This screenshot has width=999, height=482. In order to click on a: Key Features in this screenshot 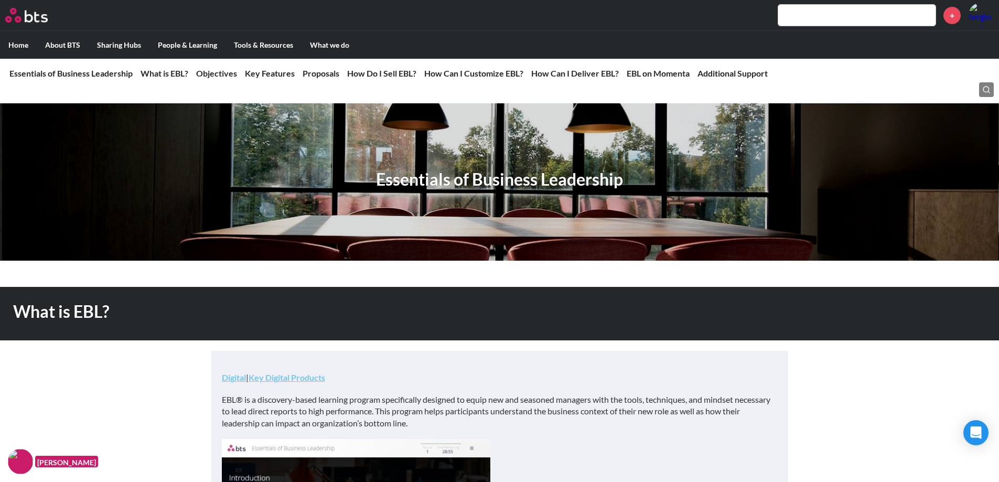, I will do `click(270, 73)`.